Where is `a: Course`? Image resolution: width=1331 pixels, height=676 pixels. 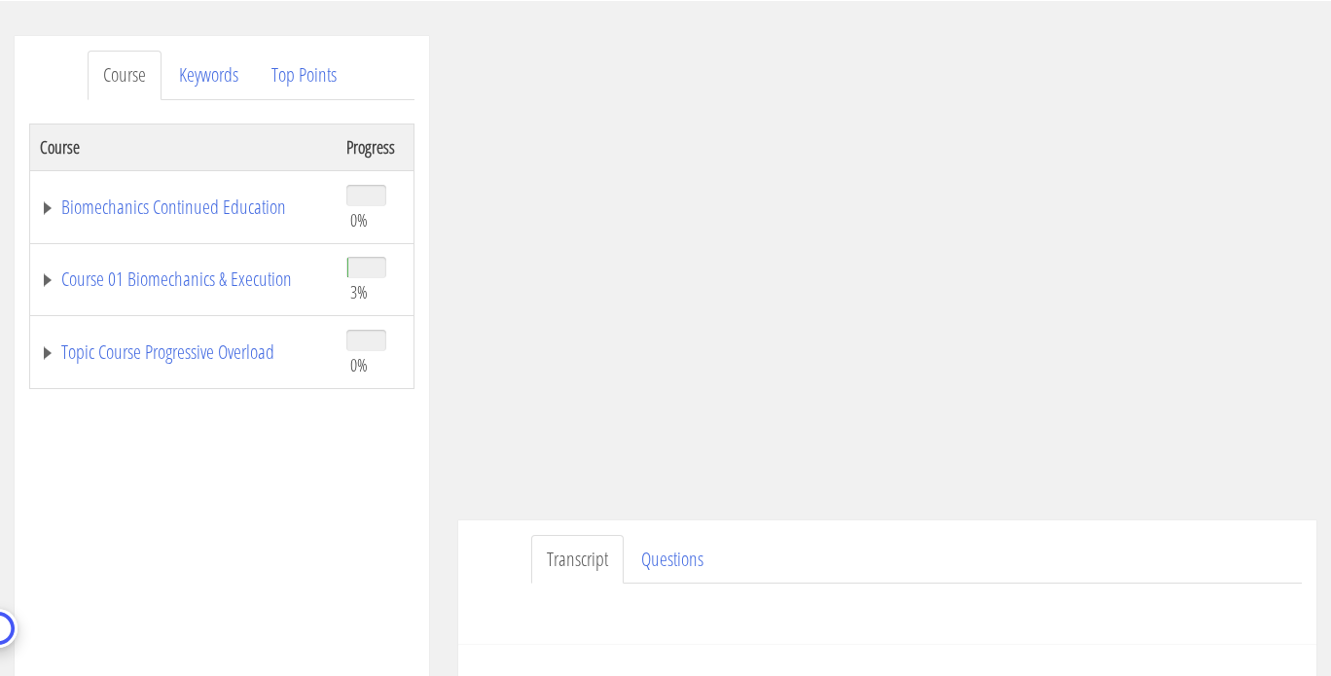
a: Course is located at coordinates (125, 75).